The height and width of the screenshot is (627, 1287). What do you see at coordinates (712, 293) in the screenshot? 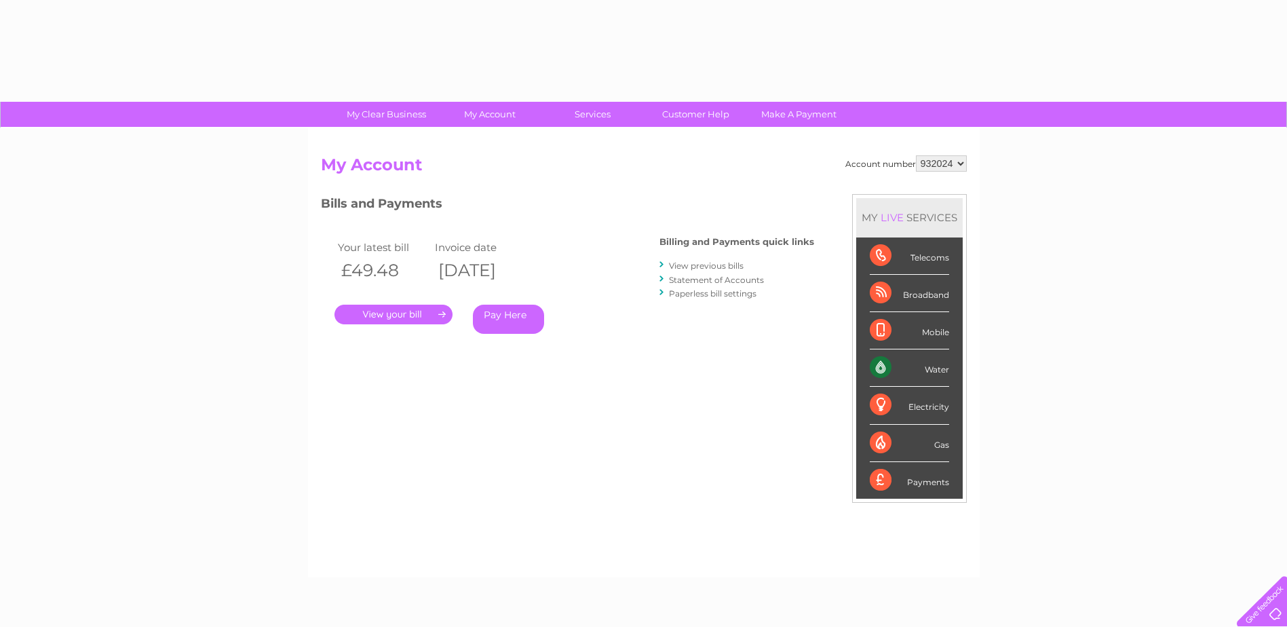
I see `a: Paperless bill settings` at bounding box center [712, 293].